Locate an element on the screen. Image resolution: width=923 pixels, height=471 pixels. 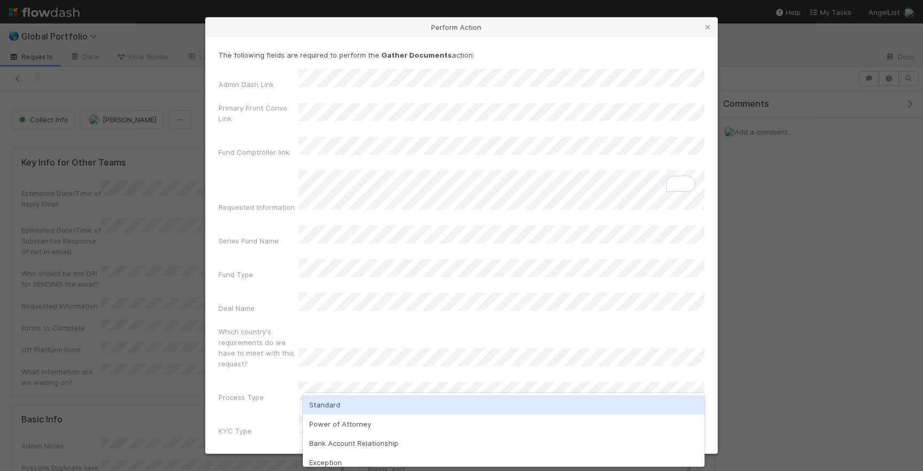
div: Standard is located at coordinates (504, 405).